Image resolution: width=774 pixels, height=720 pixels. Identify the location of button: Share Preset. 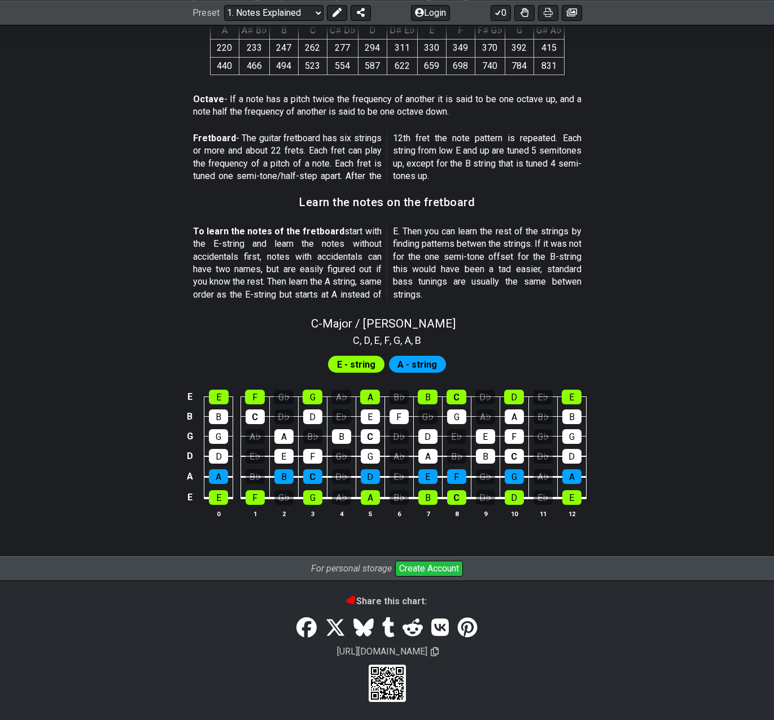
(361, 12).